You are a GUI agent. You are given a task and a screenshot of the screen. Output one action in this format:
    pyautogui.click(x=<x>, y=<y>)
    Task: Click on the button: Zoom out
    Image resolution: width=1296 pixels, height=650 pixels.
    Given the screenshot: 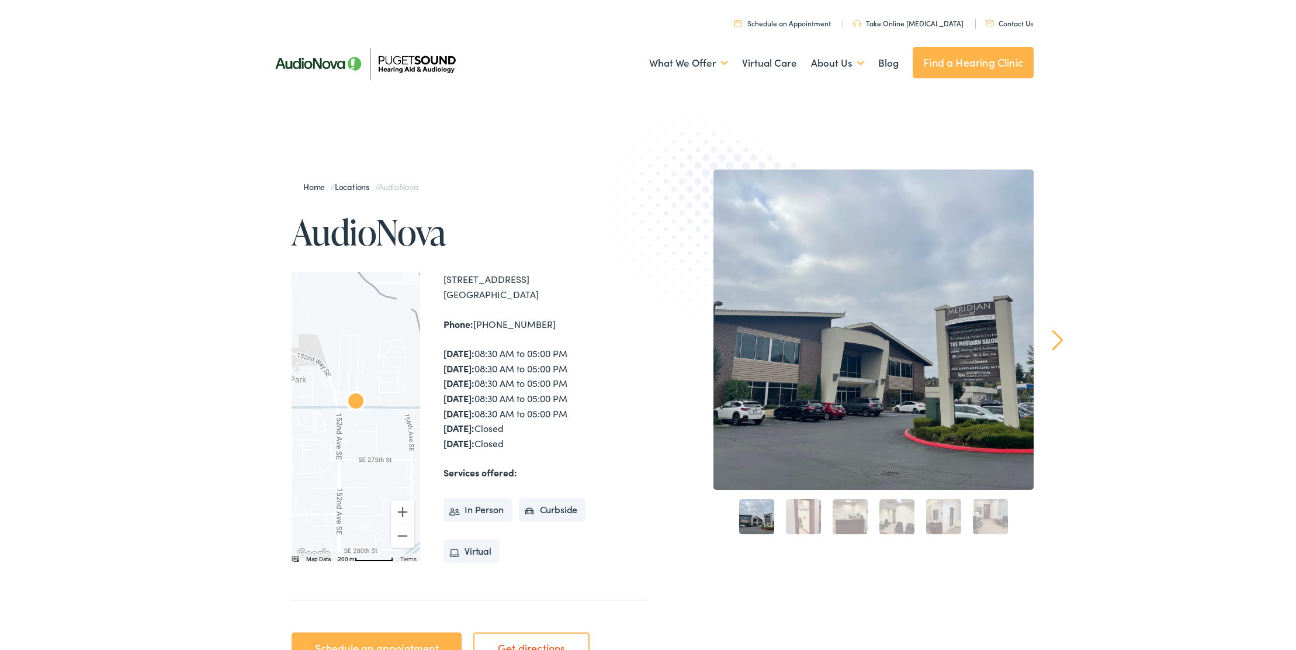 What is the action you would take?
    pyautogui.click(x=403, y=536)
    